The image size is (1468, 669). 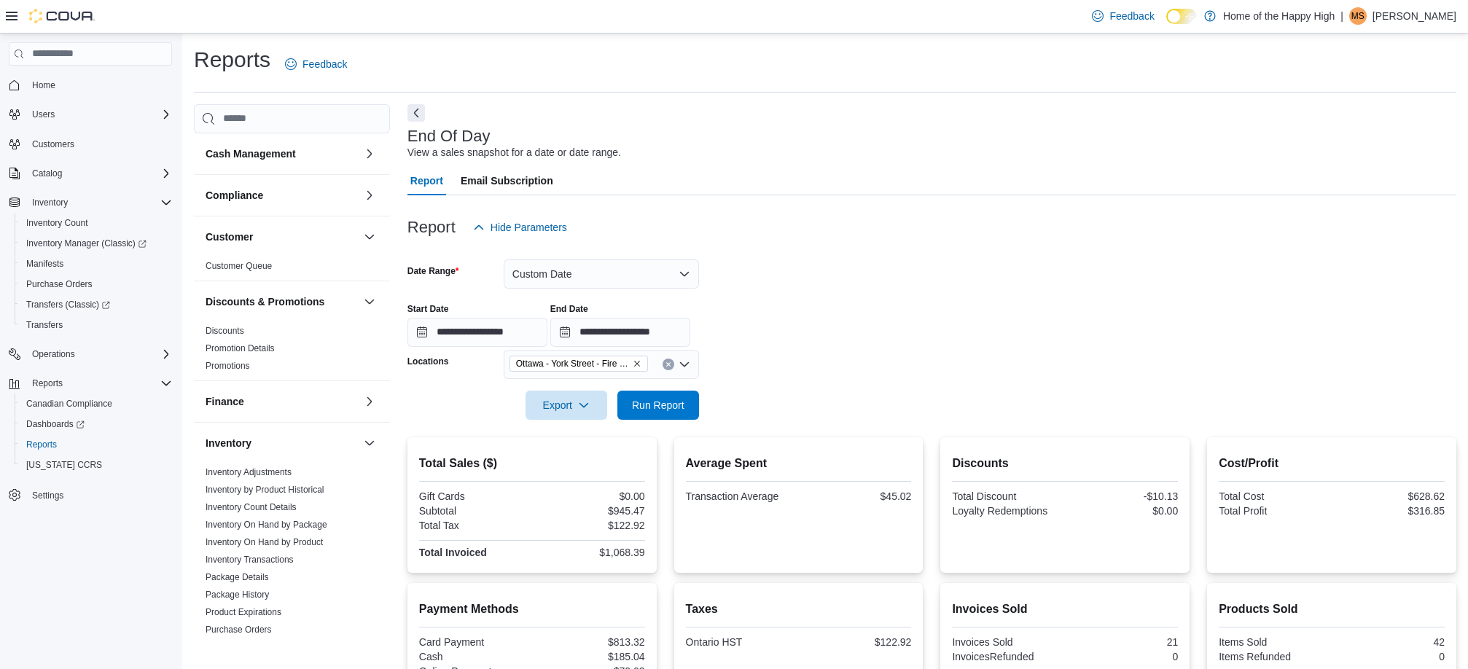 I want to click on a: Inventory Count, so click(x=57, y=223).